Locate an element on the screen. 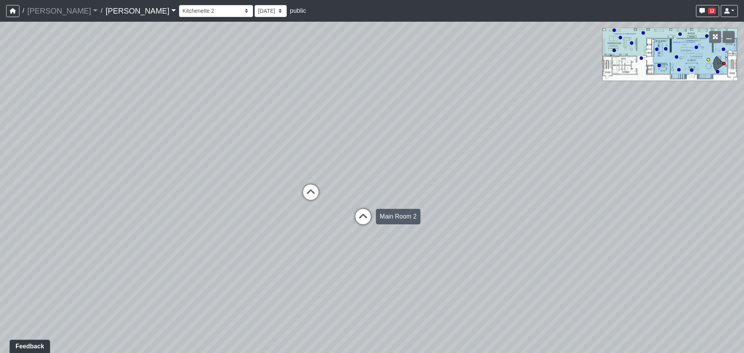  span: public is located at coordinates (298, 10).